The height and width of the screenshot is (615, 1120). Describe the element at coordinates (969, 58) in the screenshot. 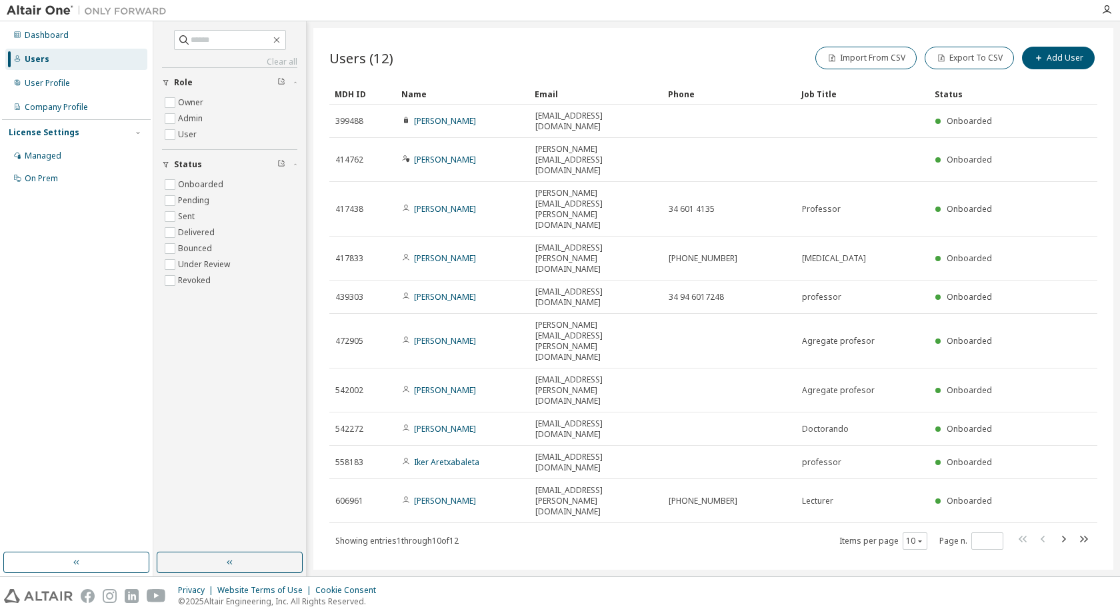

I see `button: Export To CSV` at that location.